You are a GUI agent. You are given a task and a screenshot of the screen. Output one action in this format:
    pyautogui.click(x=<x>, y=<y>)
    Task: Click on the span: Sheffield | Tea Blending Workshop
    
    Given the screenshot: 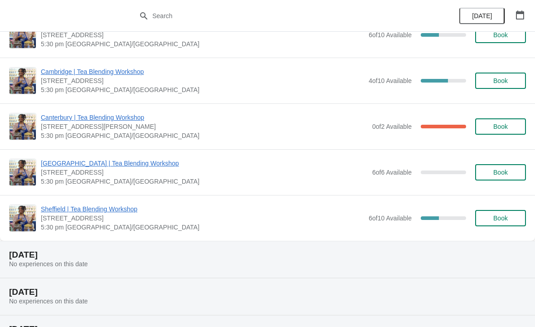 What is the action you would take?
    pyautogui.click(x=202, y=209)
    